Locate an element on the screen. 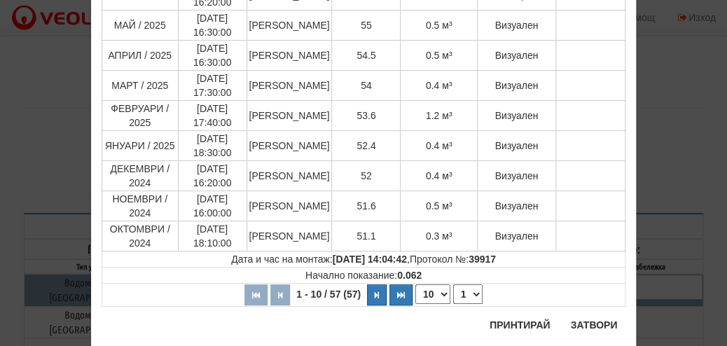 This screenshot has height=346, width=727. button: Затвори is located at coordinates (593, 325).